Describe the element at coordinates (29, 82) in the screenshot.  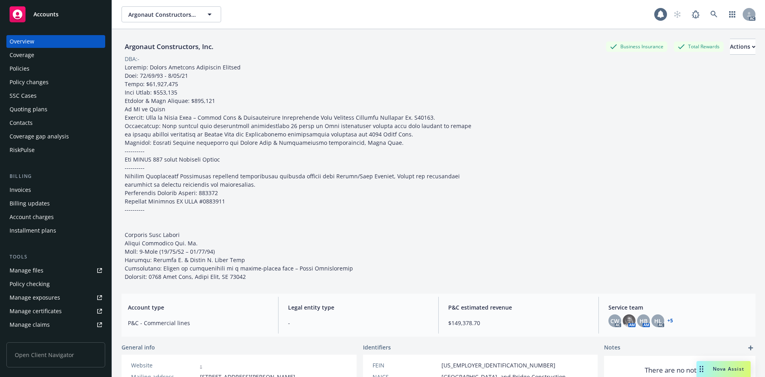
I see `div: Policy changes` at that location.